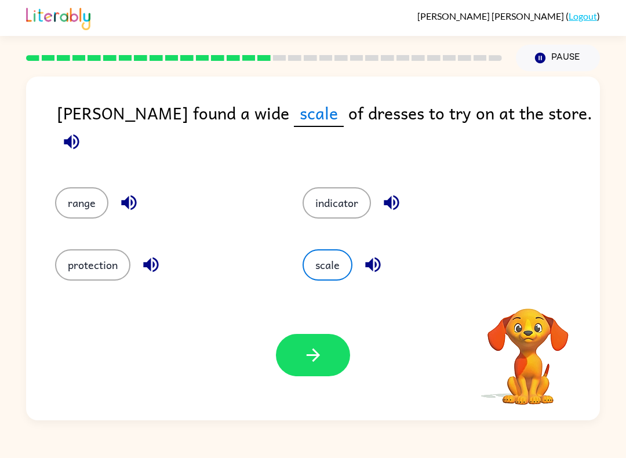 Image resolution: width=626 pixels, height=458 pixels. What do you see at coordinates (319, 113) in the screenshot?
I see `span: scale` at bounding box center [319, 113].